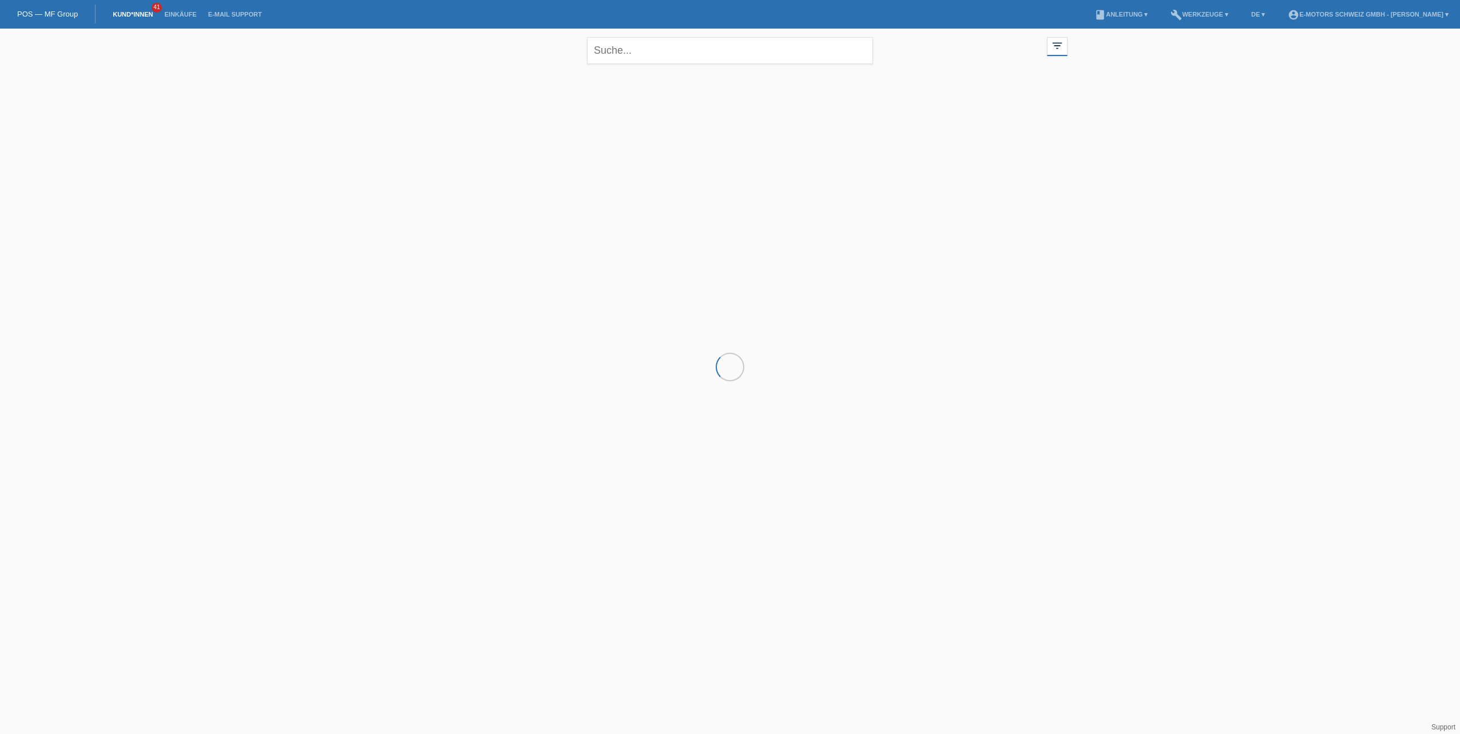  I want to click on a: bookAnleitung ▾, so click(1120, 14).